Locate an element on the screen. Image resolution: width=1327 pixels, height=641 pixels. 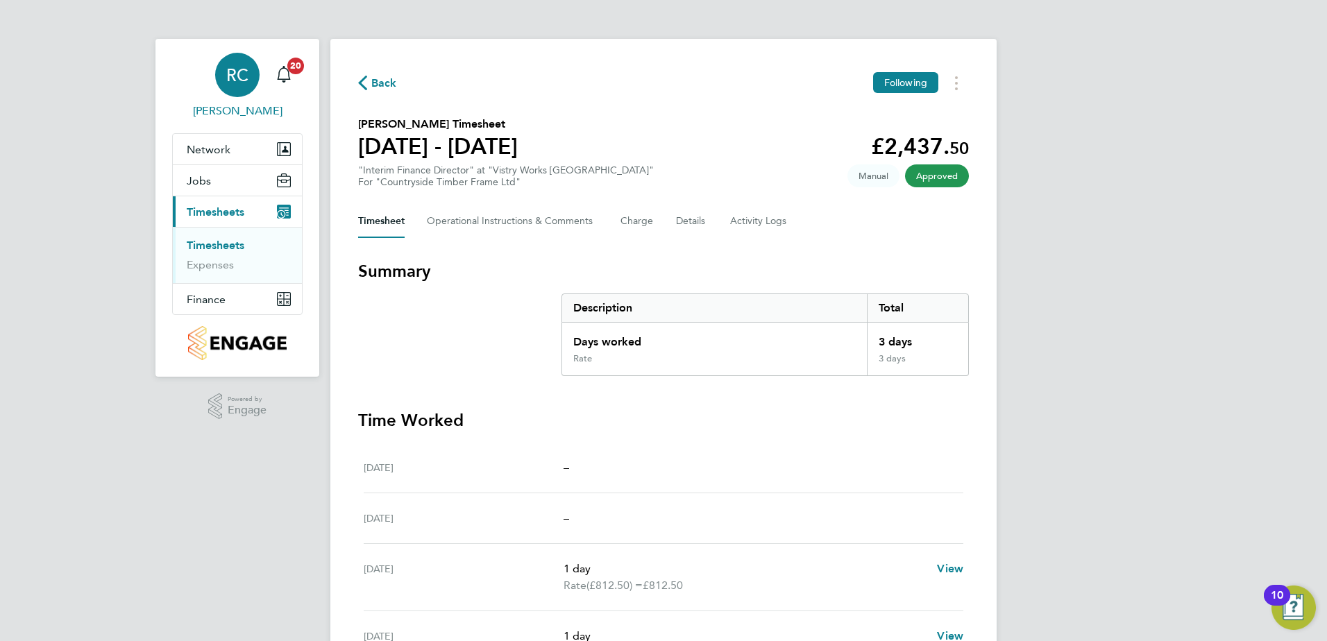
span: Back is located at coordinates (384, 83).